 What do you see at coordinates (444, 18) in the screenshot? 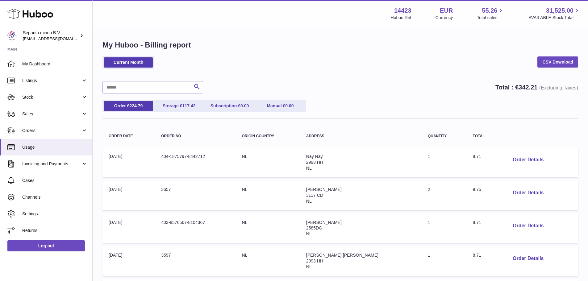
I see `div: Currency` at bounding box center [444, 18].